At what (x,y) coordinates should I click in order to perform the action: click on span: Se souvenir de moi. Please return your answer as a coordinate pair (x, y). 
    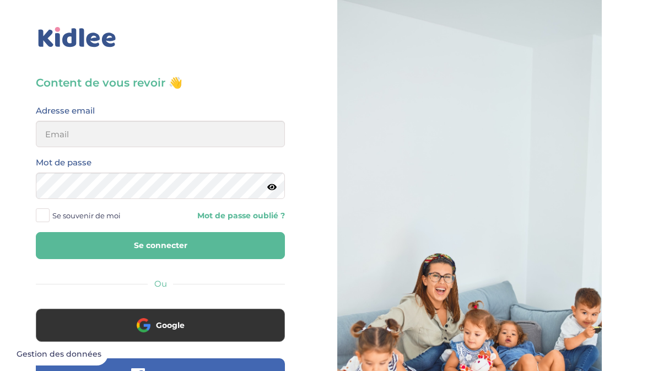
    Looking at the image, I should click on (87, 216).